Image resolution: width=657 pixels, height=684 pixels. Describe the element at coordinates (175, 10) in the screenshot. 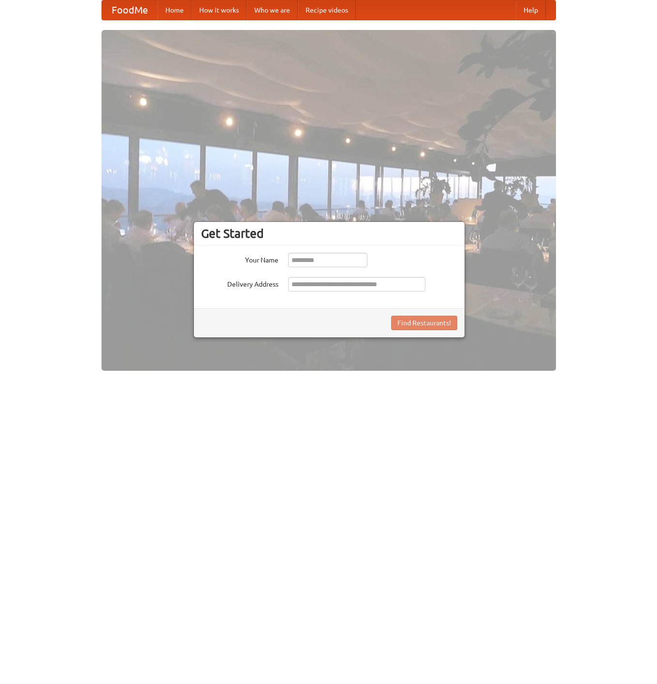

I see `a: Home` at that location.